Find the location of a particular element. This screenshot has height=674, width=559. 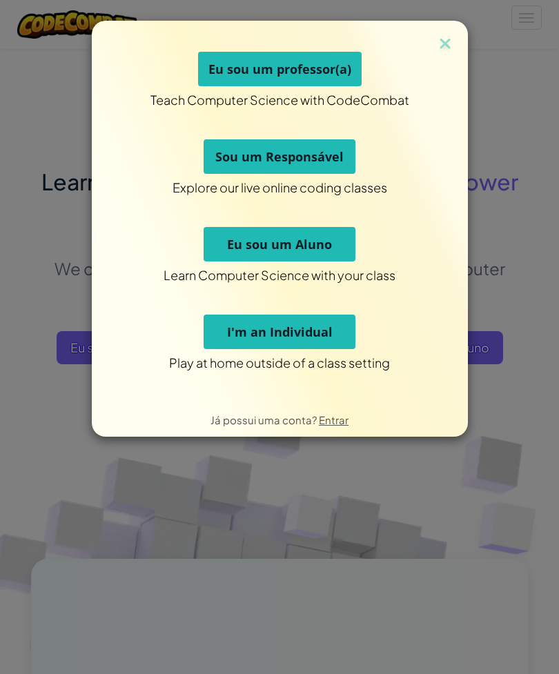

button: Sou um Responsável is located at coordinates (279, 157).